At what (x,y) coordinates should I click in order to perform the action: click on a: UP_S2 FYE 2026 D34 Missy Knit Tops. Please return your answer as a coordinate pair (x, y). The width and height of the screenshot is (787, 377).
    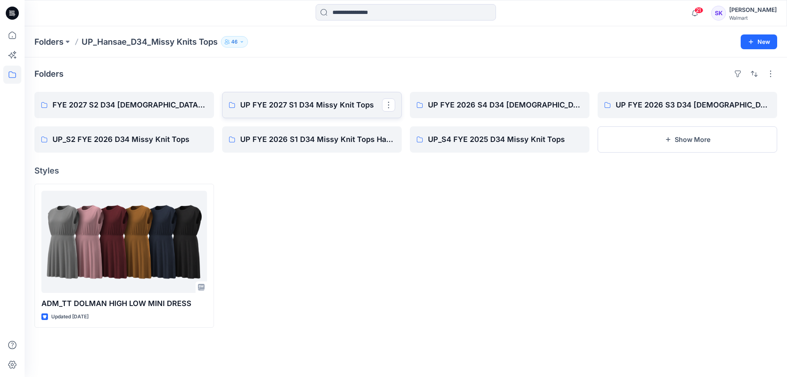
    Looking at the image, I should click on (124, 139).